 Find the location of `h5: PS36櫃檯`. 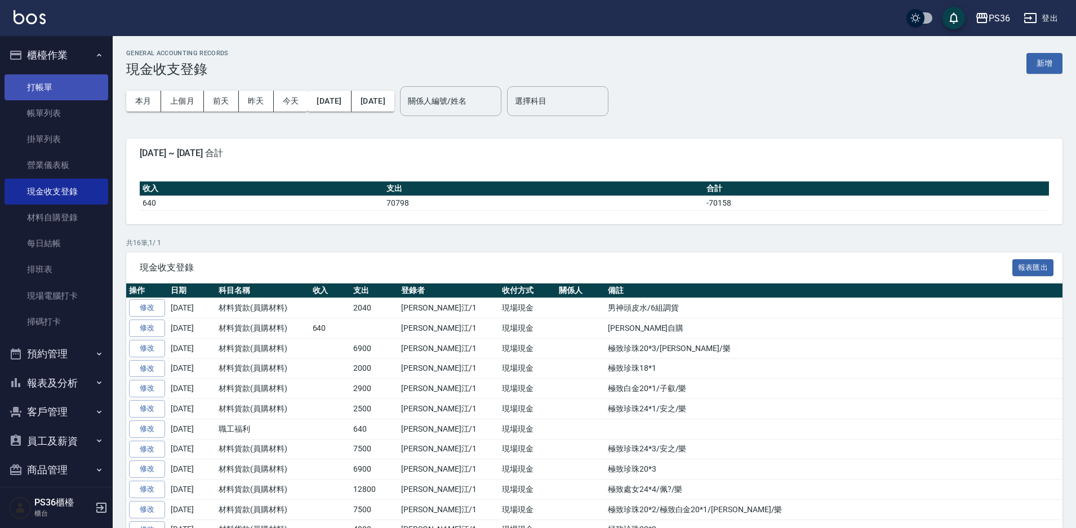

h5: PS36櫃檯 is located at coordinates (63, 503).